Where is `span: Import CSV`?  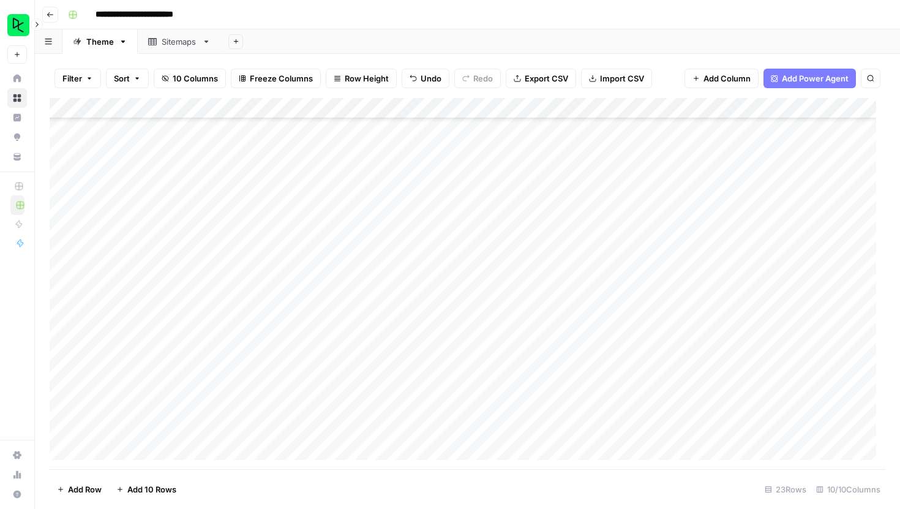 span: Import CSV is located at coordinates (622, 78).